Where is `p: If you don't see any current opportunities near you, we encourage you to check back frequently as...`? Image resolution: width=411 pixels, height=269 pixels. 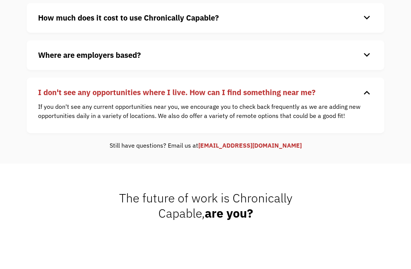 p: If you don't see any current opportunities near you, we encourage you to check back frequently as... is located at coordinates (200, 111).